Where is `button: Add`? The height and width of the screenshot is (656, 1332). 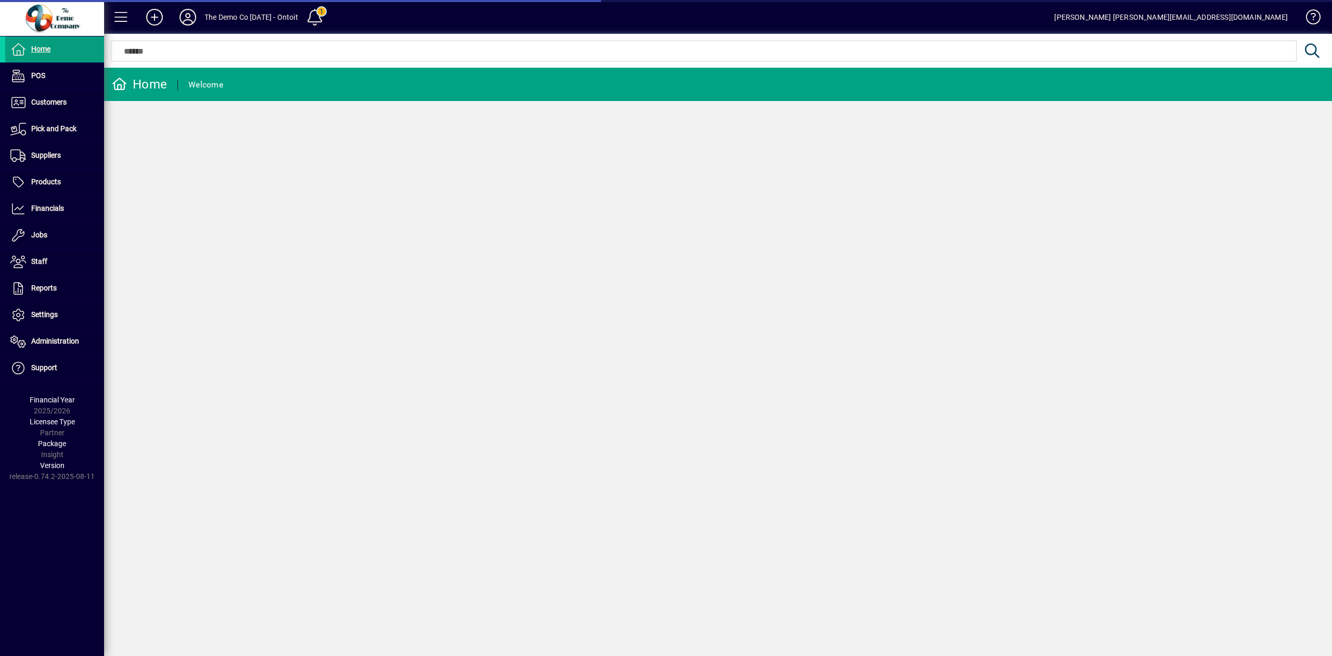
button: Add is located at coordinates (155, 17).